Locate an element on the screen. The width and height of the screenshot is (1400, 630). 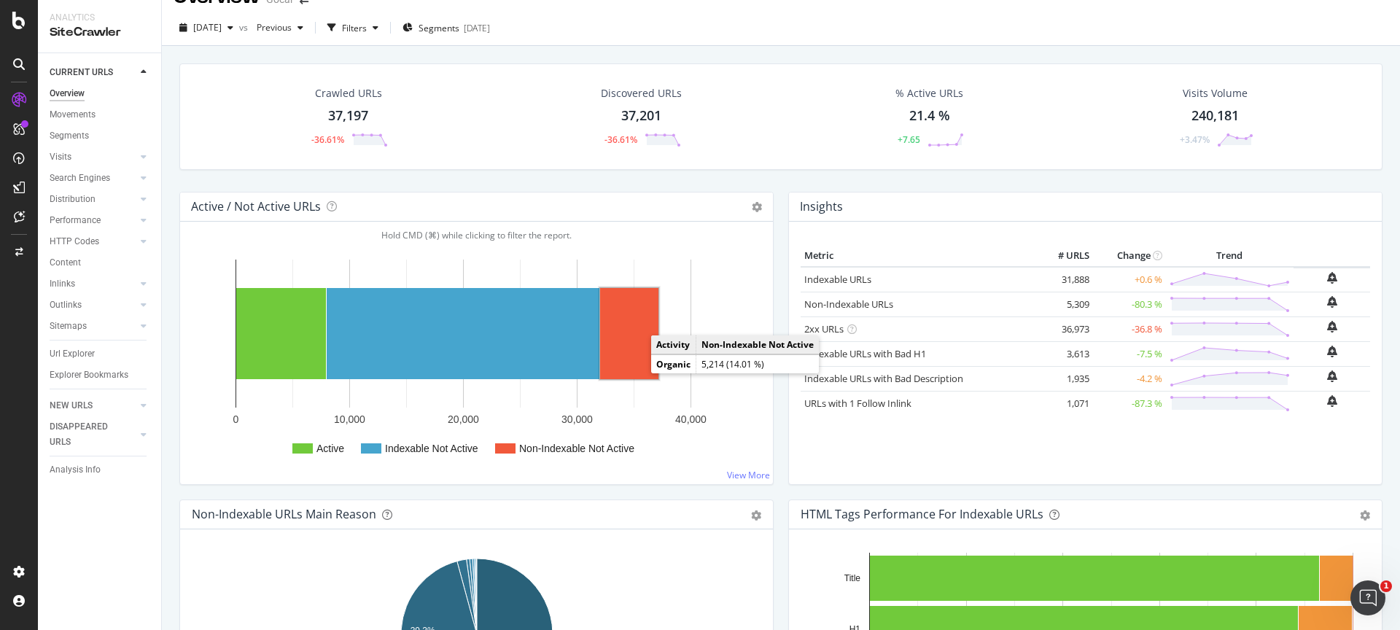
text: Active is located at coordinates (330, 448).